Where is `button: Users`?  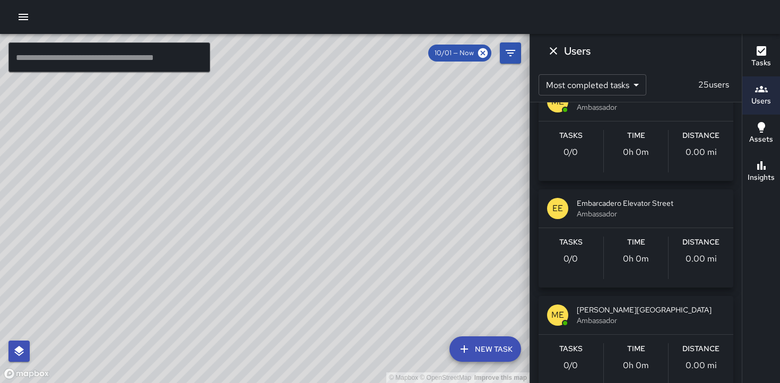
button: Users is located at coordinates (760, 95).